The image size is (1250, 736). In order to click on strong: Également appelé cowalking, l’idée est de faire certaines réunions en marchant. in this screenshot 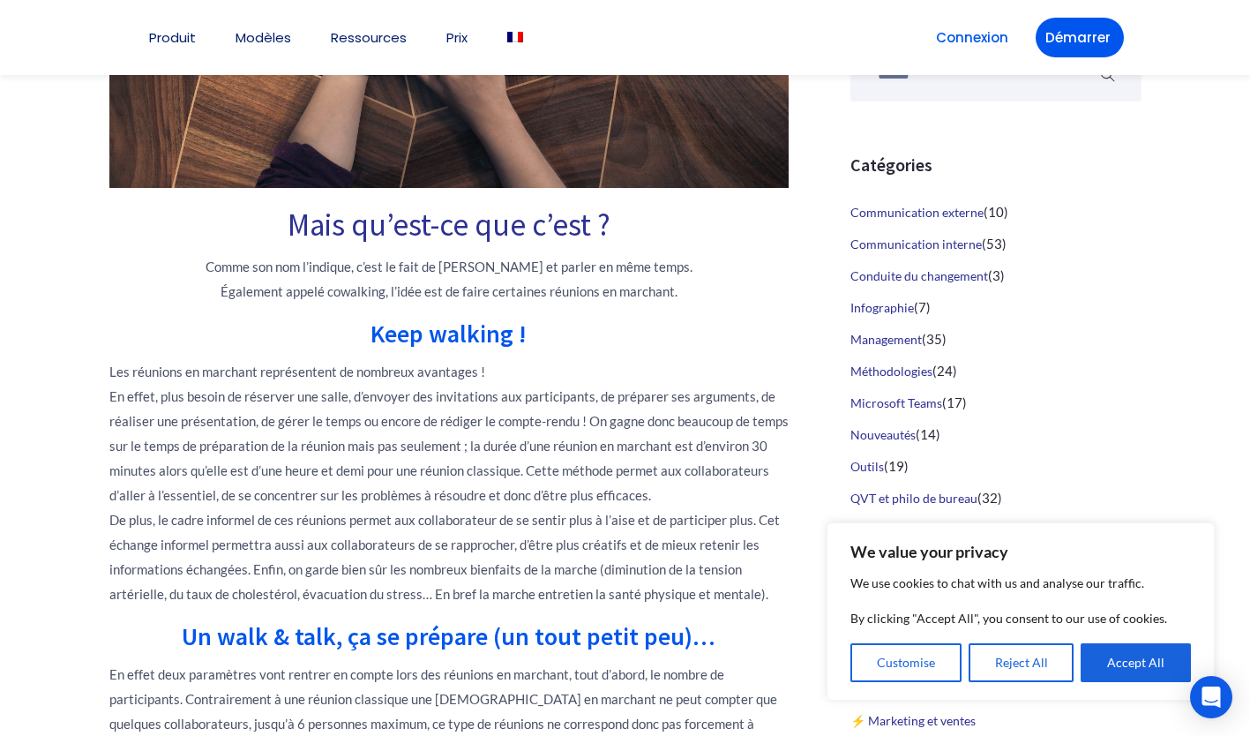, I will do `click(449, 291)`.